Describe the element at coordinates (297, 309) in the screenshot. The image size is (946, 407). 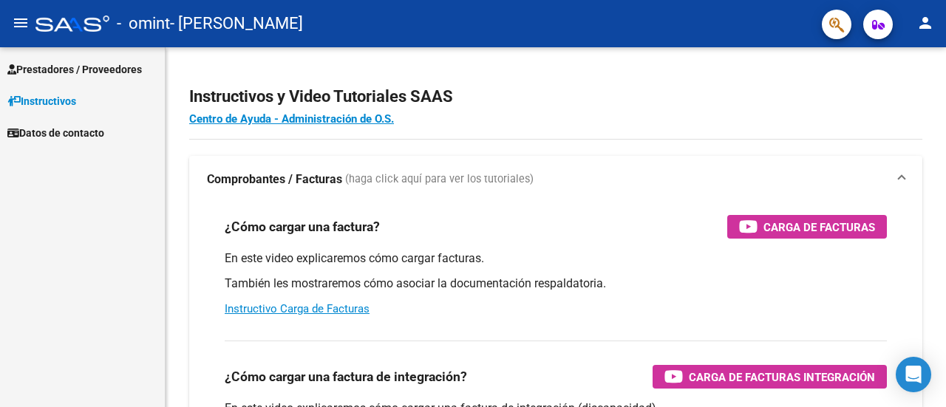
I see `a: Instructivo Carga de Facturas` at that location.